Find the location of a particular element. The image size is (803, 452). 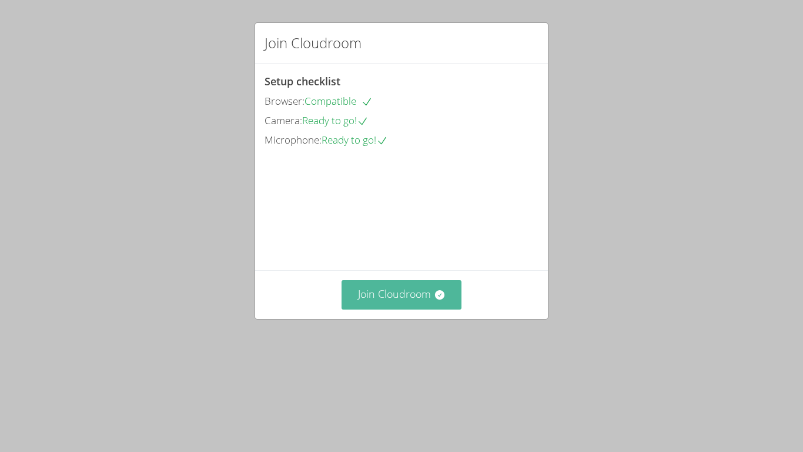

span: Setup checklist is located at coordinates (302, 81).